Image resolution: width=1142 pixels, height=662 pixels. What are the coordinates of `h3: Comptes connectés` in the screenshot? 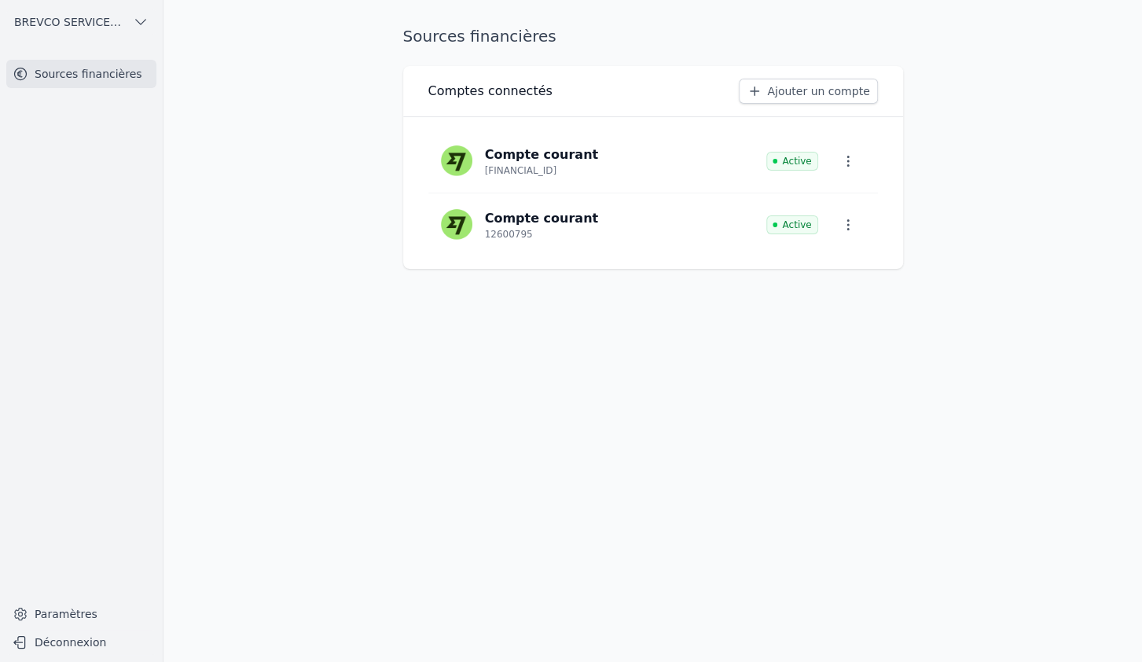 It's located at (490, 91).